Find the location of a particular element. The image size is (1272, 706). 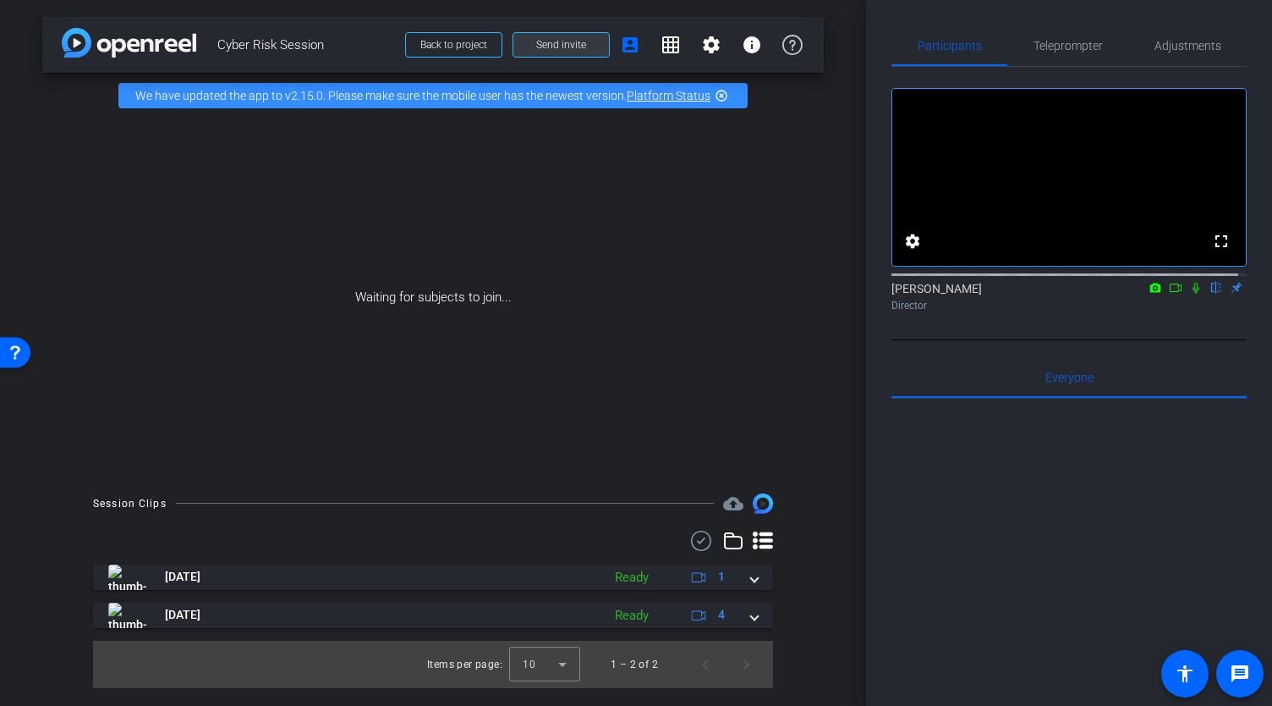

mat-icon: message is located at coordinates (1240, 673).